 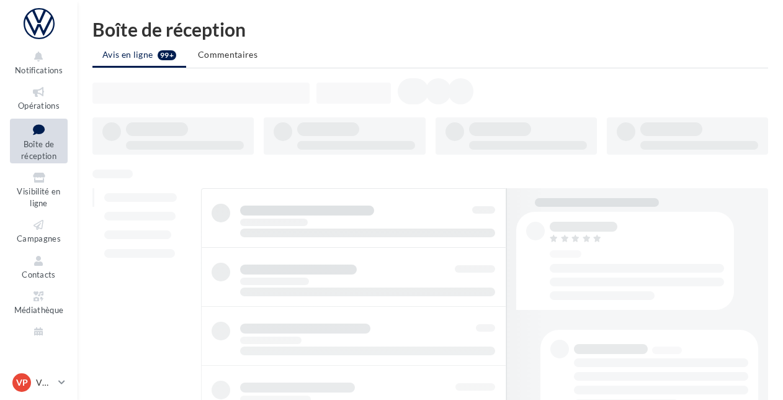 What do you see at coordinates (38, 97) in the screenshot?
I see `a: Opérations` at bounding box center [38, 97].